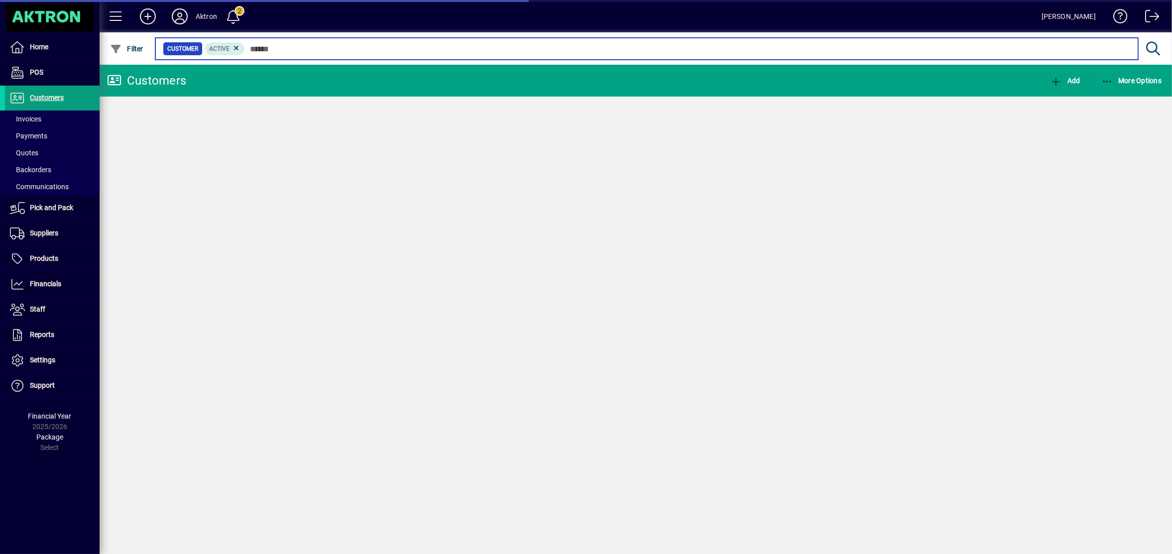  What do you see at coordinates (52, 136) in the screenshot?
I see `a: Payments` at bounding box center [52, 136].